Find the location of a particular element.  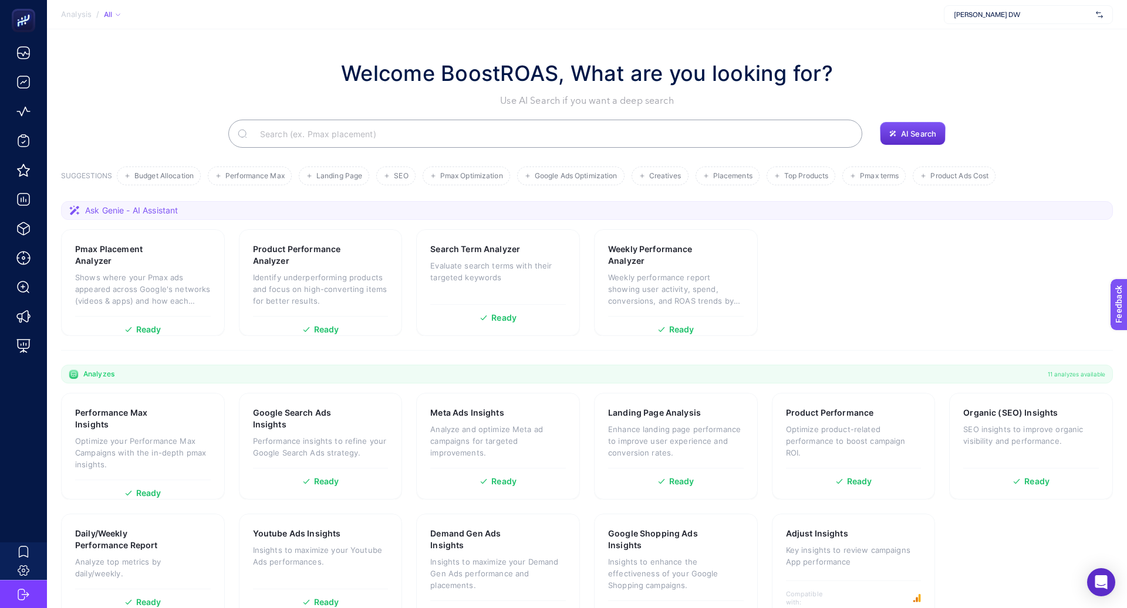

a: Product PerformanceOptimize product-related performance to boost campaign ROI.Ready is located at coordinates (853, 447).